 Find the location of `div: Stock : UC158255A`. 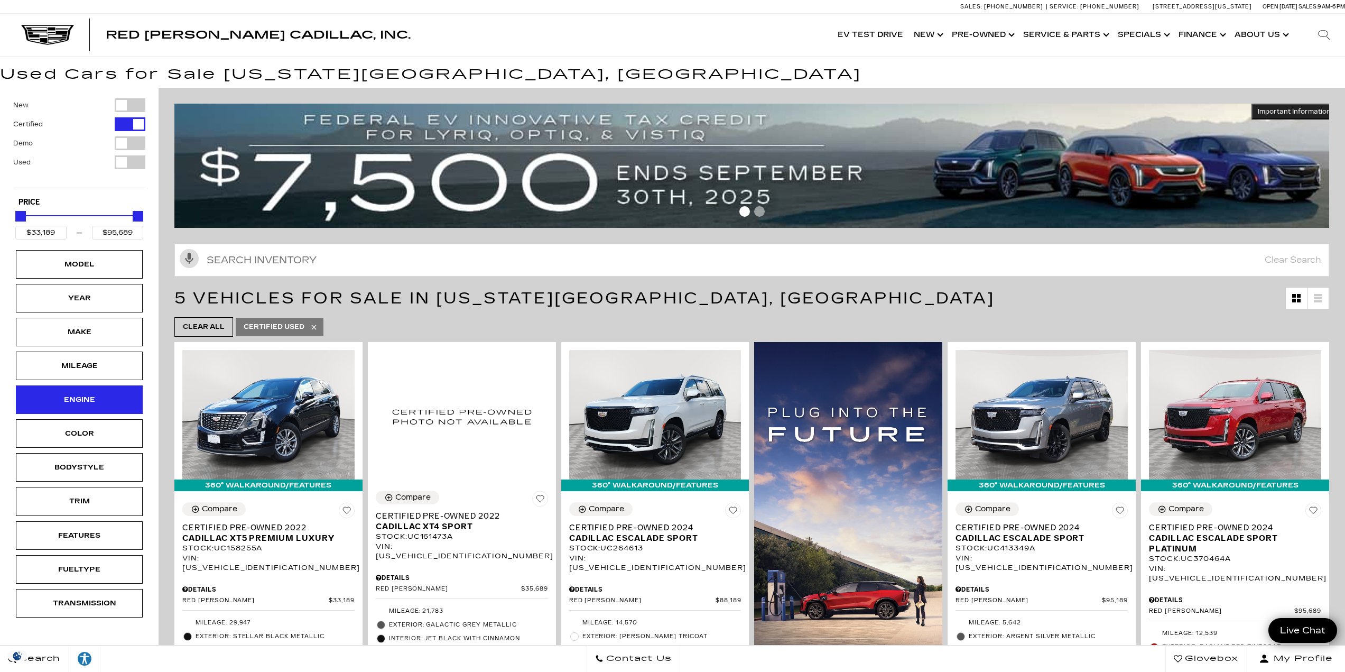

div: Stock : UC158255A is located at coordinates (269, 548).